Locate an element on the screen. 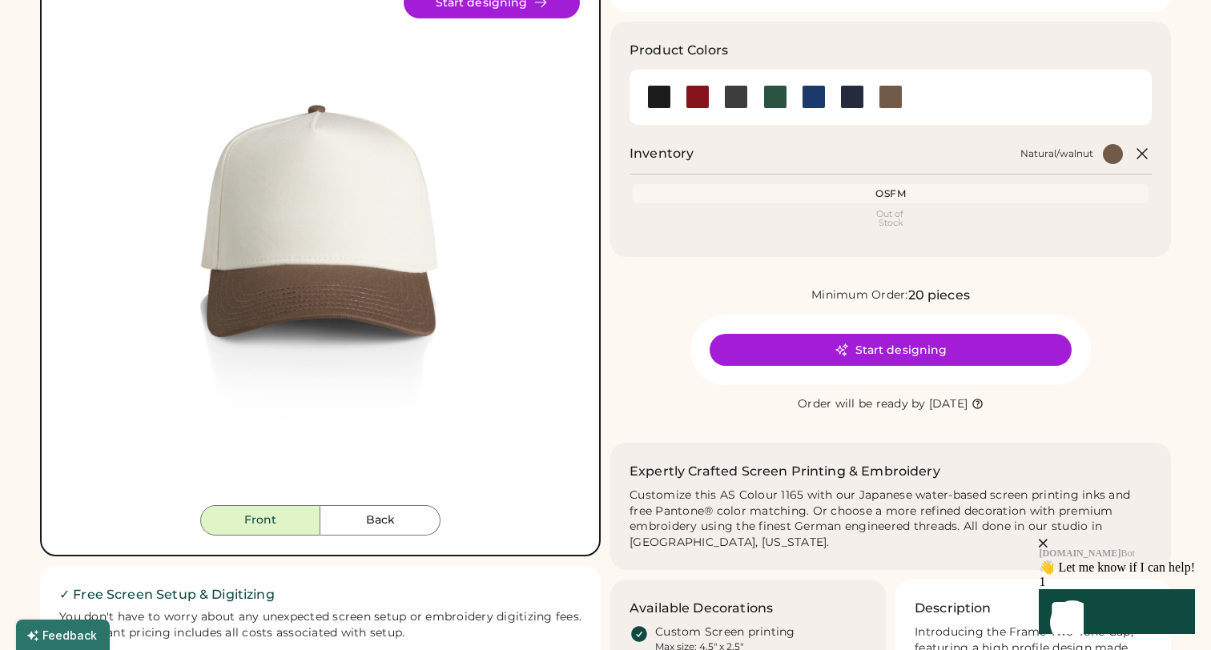 The height and width of the screenshot is (650, 1211). div: Out of Stock is located at coordinates (890, 219).